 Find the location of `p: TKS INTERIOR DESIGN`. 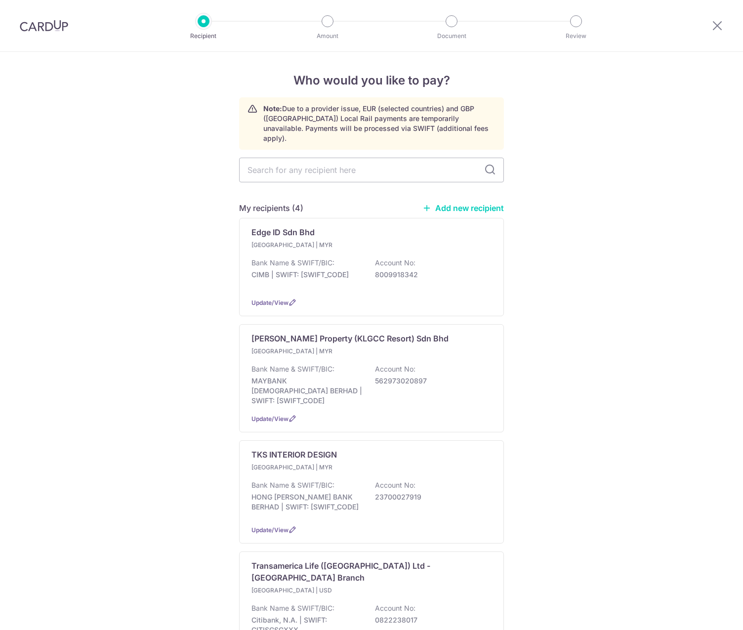

p: TKS INTERIOR DESIGN is located at coordinates (294, 455).